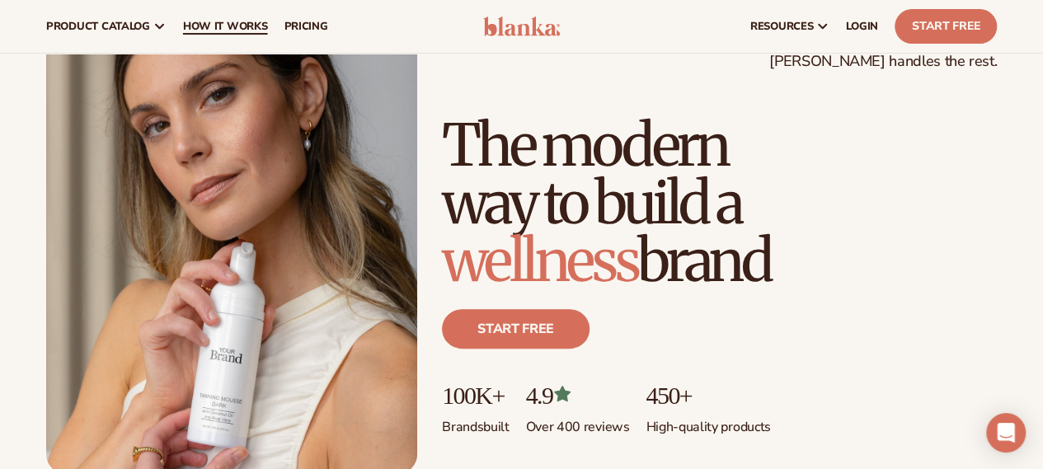 The width and height of the screenshot is (1043, 469). What do you see at coordinates (522, 26) in the screenshot?
I see `a: logo` at bounding box center [522, 26].